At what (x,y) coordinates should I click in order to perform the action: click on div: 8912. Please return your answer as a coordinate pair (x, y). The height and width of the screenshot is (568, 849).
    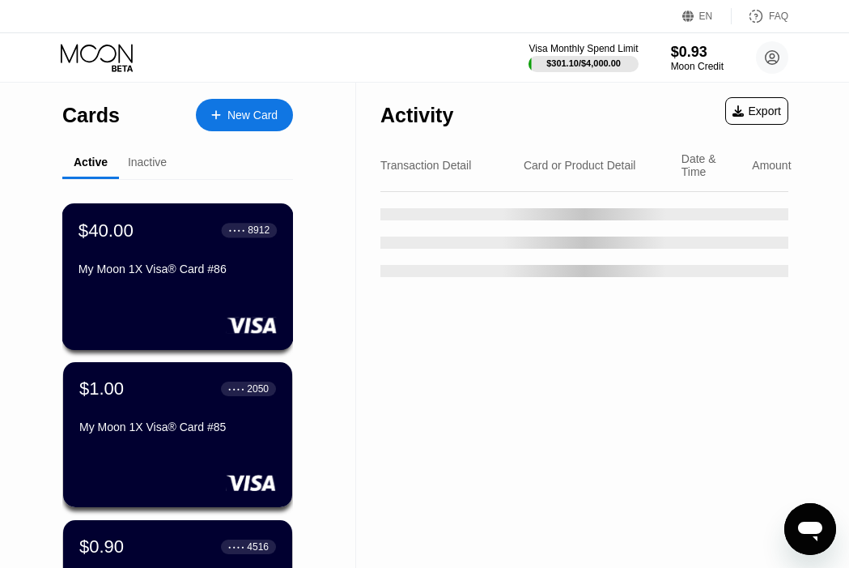
    Looking at the image, I should click on (258, 230).